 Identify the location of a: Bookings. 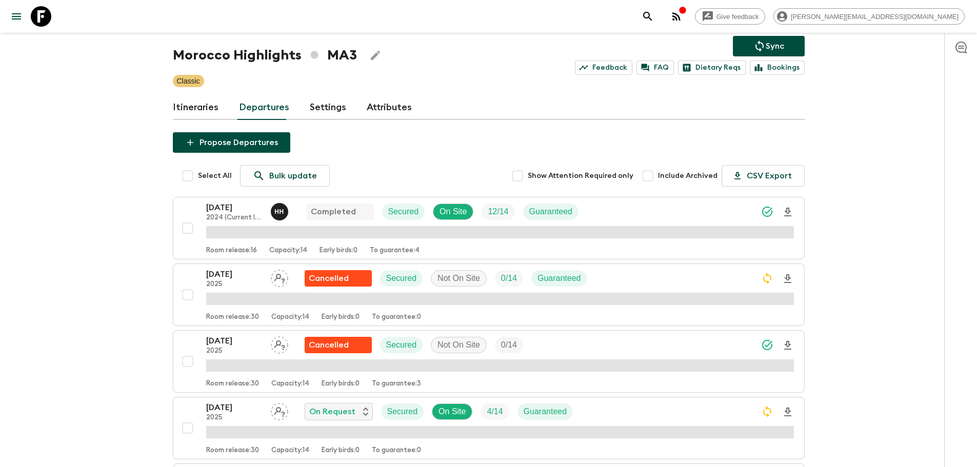
(777, 68).